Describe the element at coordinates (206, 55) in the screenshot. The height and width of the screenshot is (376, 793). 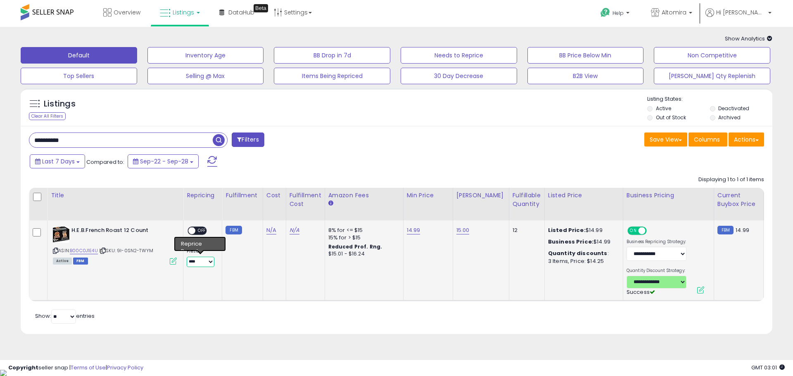
I see `button: Inventory Age` at that location.